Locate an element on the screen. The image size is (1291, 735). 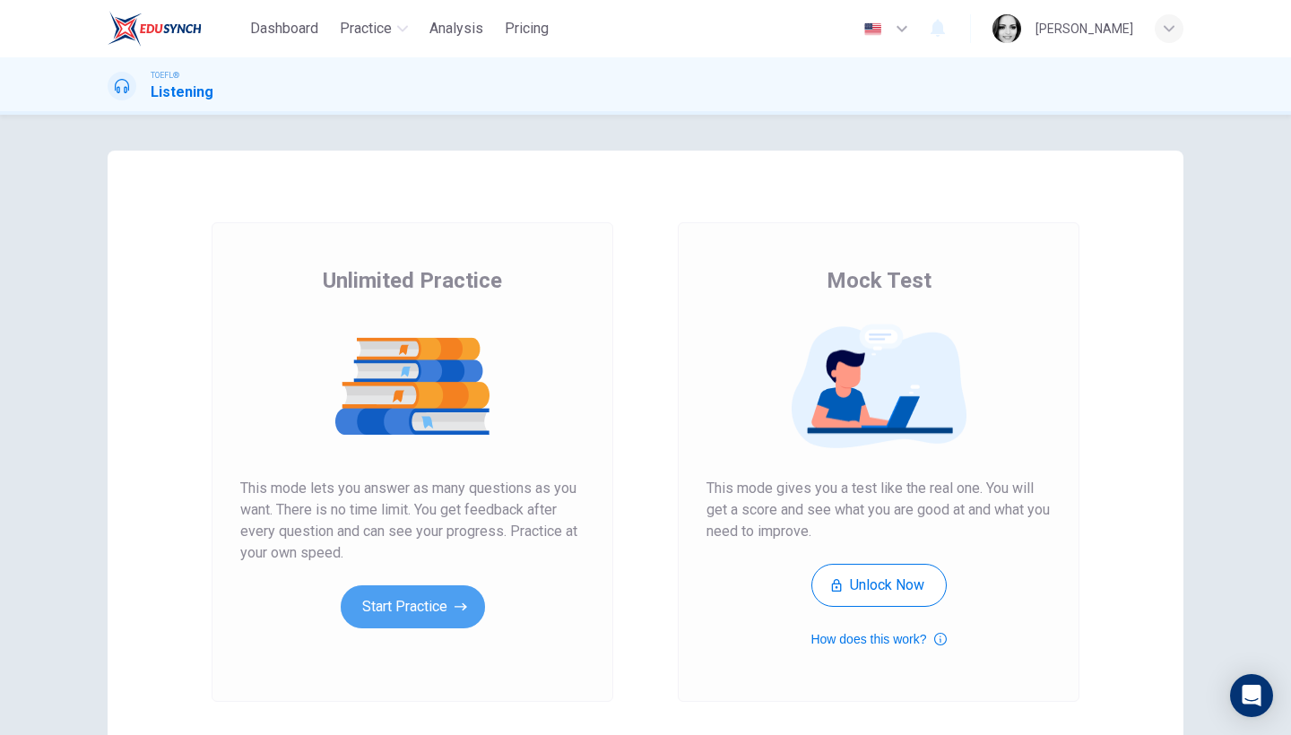
button: Pricing is located at coordinates (526, 29).